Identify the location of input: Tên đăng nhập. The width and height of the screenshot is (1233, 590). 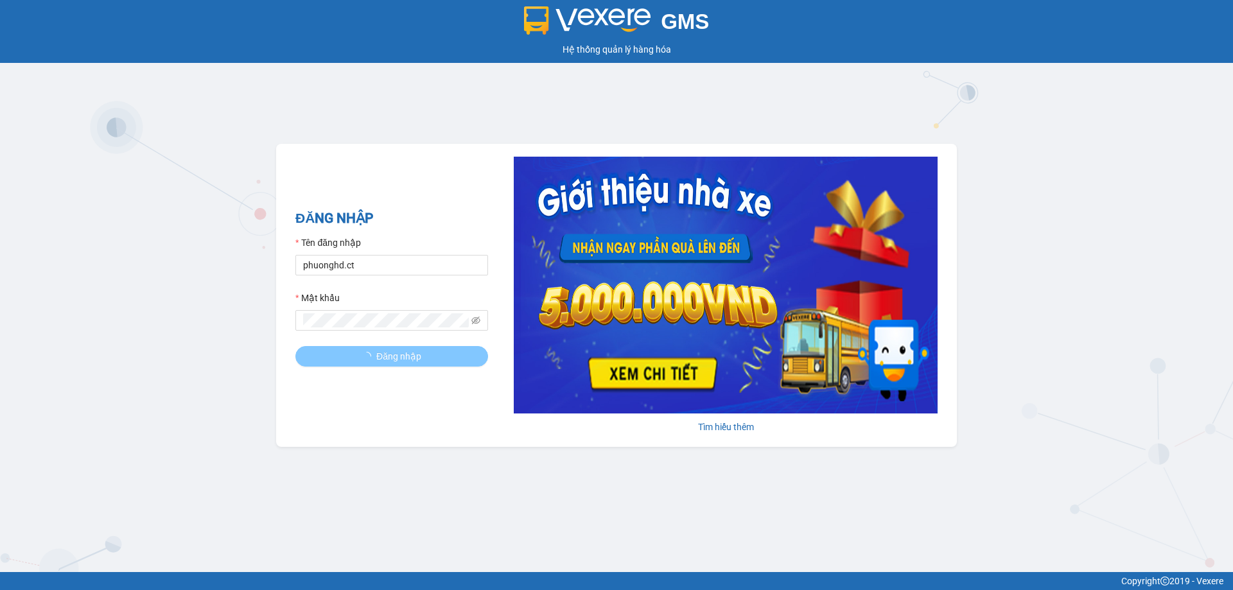
(392, 265).